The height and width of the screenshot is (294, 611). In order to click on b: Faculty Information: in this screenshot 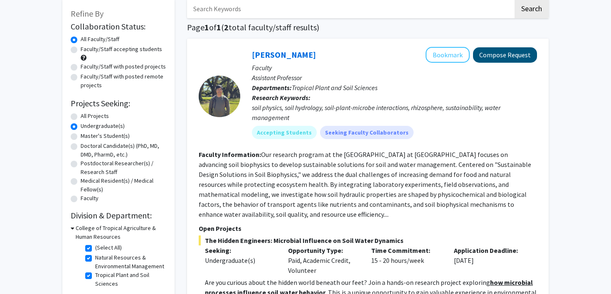, I will do `click(230, 155)`.